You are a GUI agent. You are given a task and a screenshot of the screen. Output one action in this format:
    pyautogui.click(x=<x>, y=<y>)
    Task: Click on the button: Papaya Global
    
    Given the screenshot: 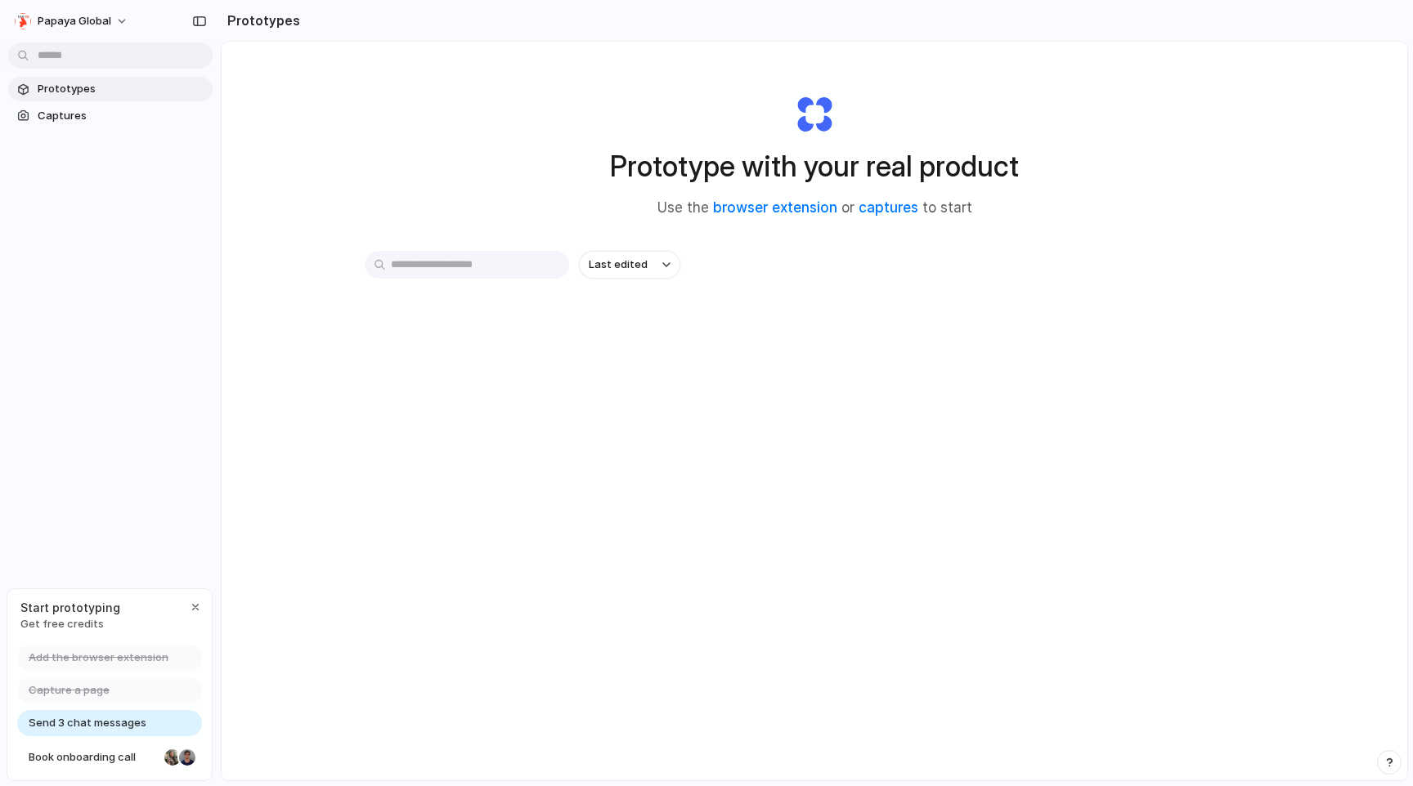 What is the action you would take?
    pyautogui.click(x=72, y=21)
    